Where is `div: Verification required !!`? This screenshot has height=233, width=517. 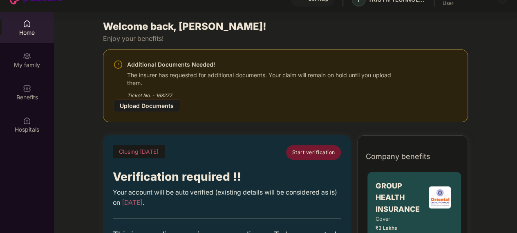
div: Verification required !! is located at coordinates (227, 177).